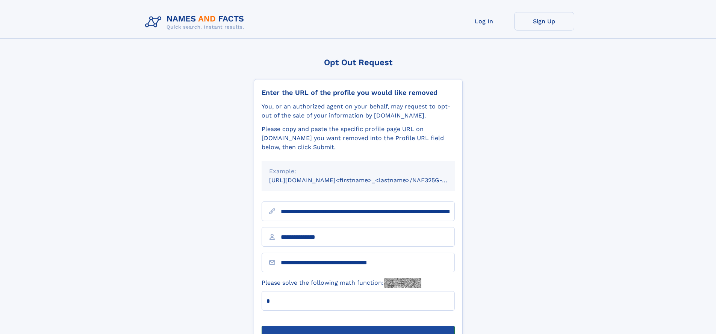 The width and height of the screenshot is (716, 334). Describe the element at coordinates (196, 22) in the screenshot. I see `img: Logo Names and Facts` at that location.